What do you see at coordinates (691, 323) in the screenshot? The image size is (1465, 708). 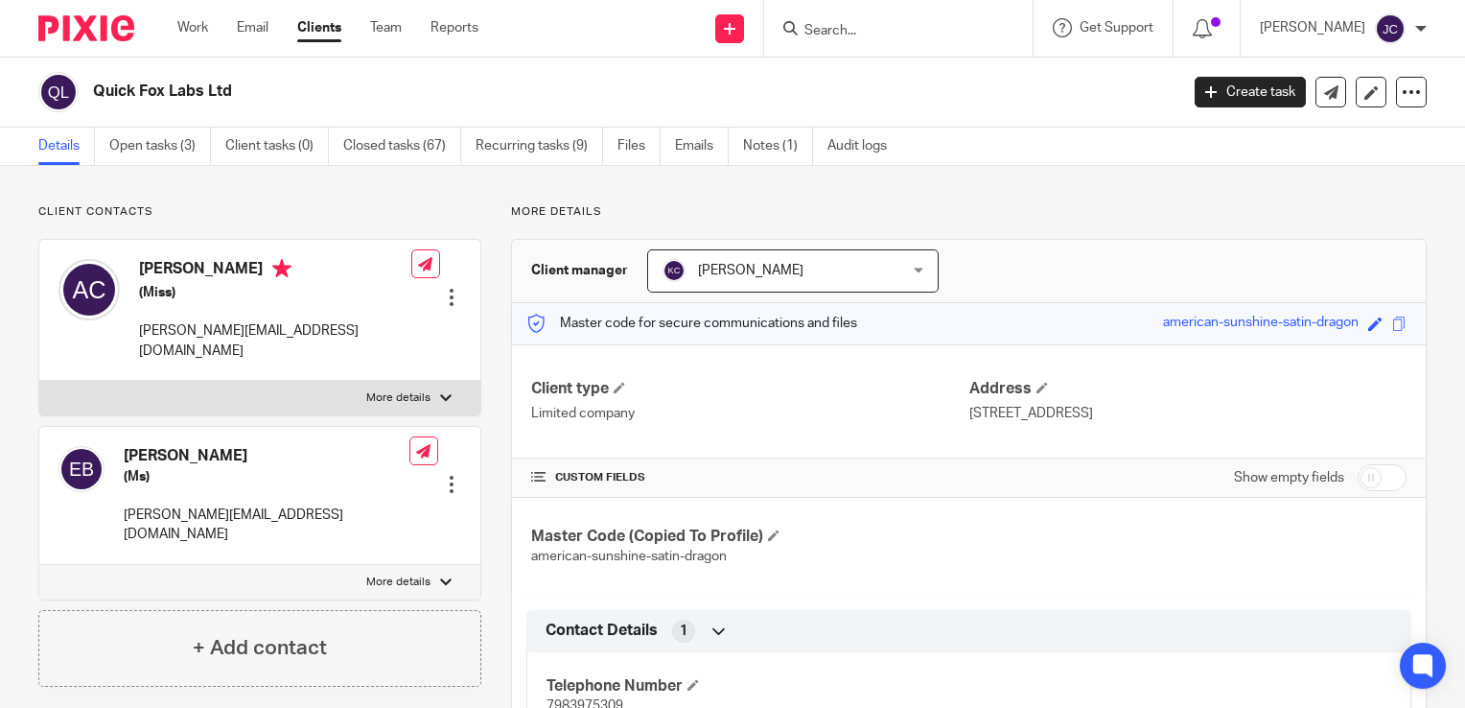 I see `p: Master code for secure communications and files` at bounding box center [691, 323].